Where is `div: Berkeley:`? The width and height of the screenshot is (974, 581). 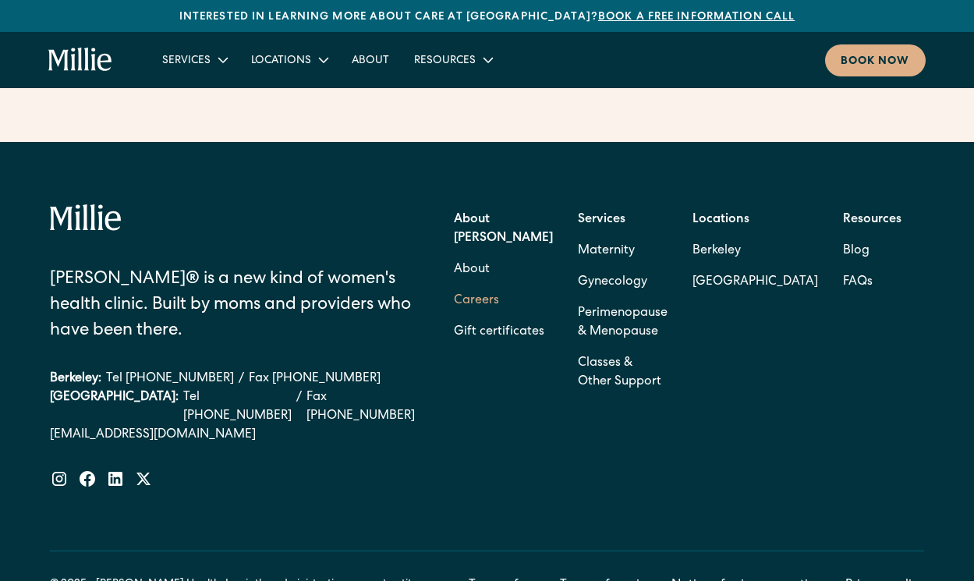
div: Berkeley: is located at coordinates (76, 379).